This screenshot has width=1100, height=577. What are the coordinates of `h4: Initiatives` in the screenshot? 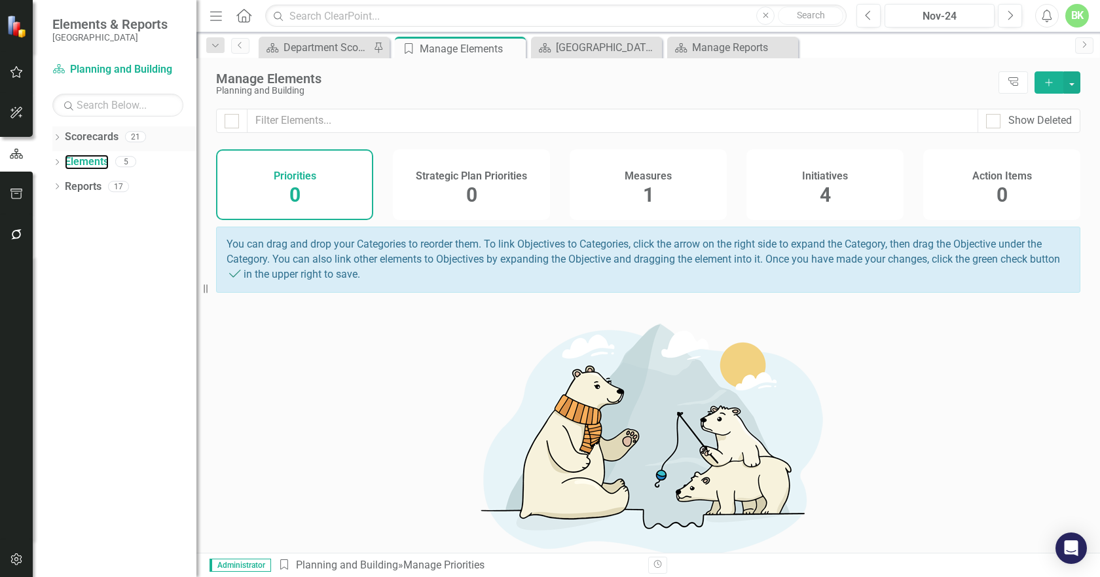 It's located at (825, 176).